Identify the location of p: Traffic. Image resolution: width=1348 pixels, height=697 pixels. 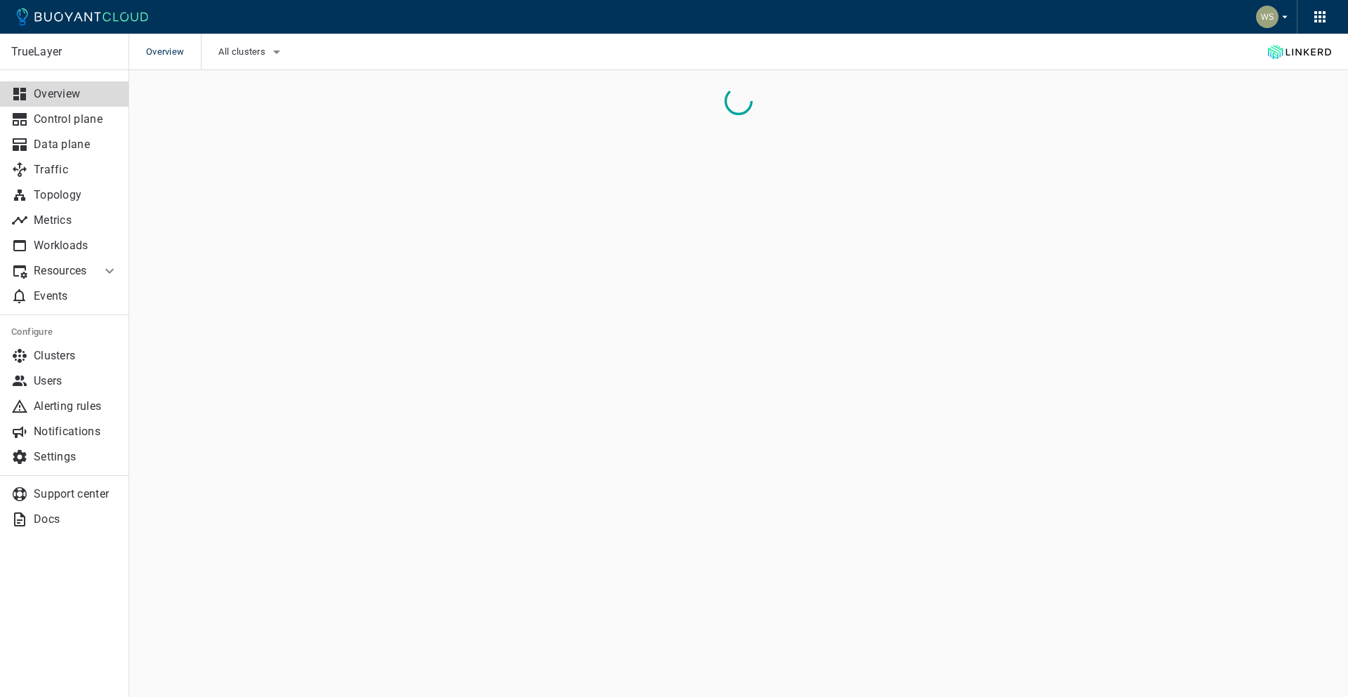
(76, 170).